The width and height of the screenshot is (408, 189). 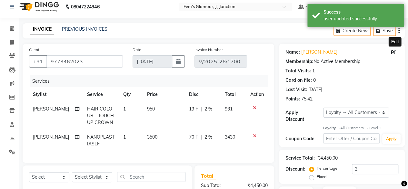 I want to click on div: Success, so click(x=361, y=12).